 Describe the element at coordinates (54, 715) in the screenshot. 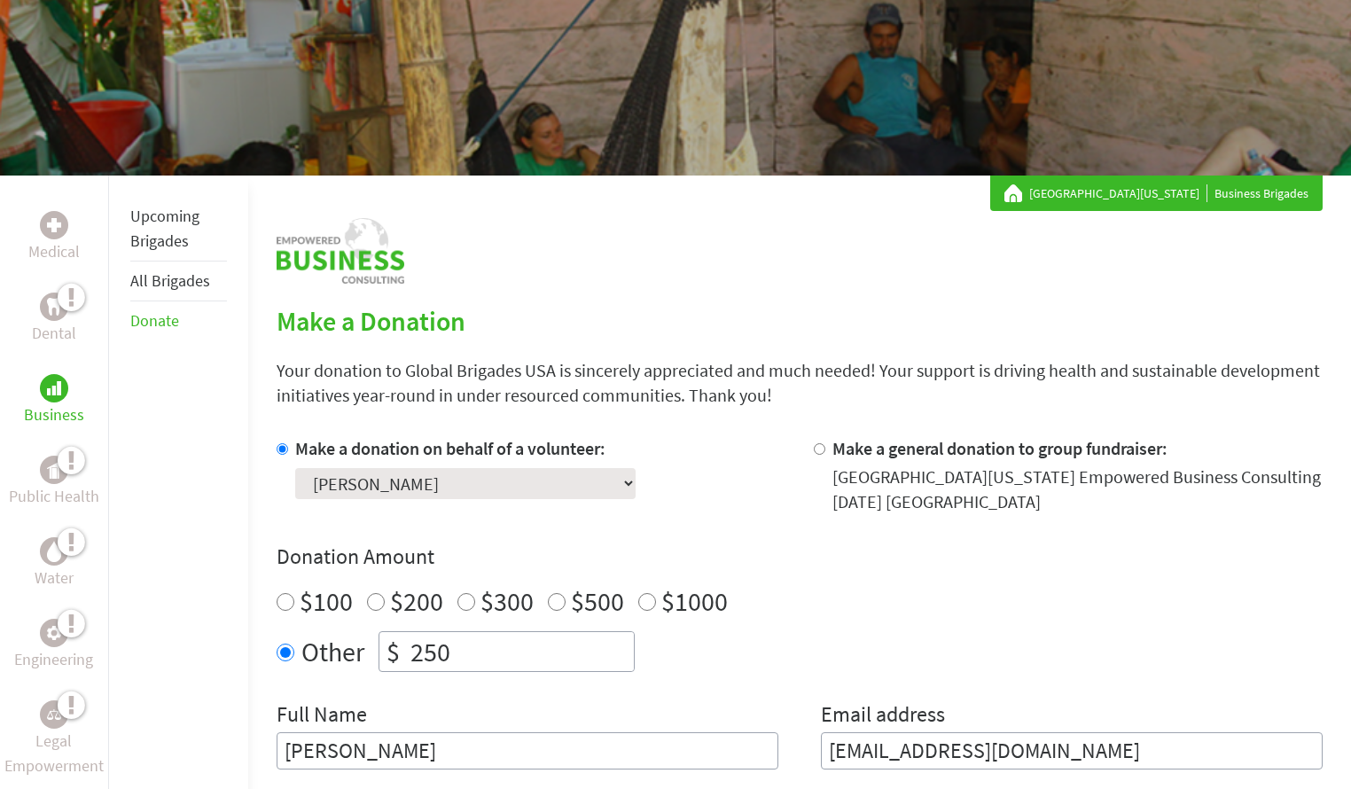

I see `img: Legal Empowerment` at that location.